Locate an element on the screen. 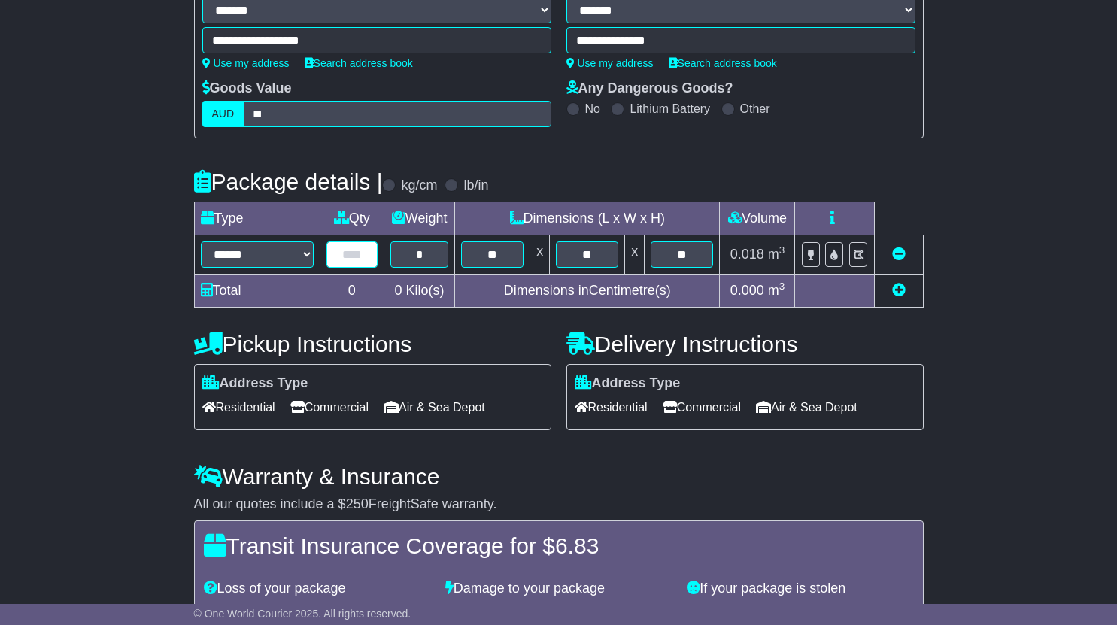 The height and width of the screenshot is (625, 1117). td: Qty is located at coordinates (352, 219).